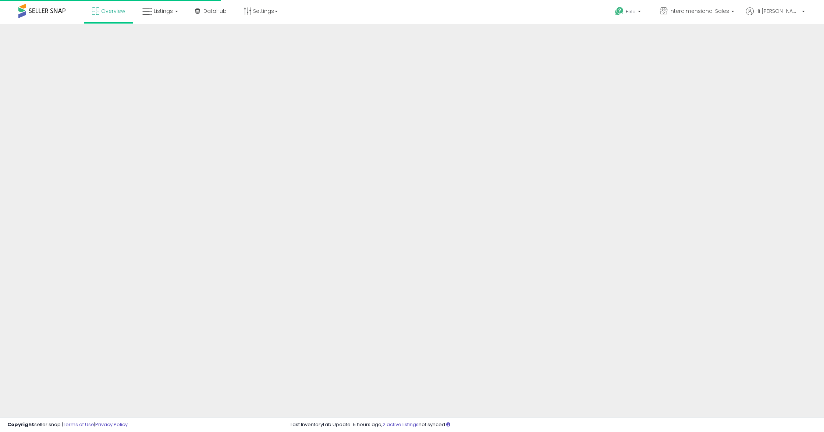 This screenshot has height=432, width=824. Describe the element at coordinates (699, 11) in the screenshot. I see `span: Interdimensional Sales` at that location.